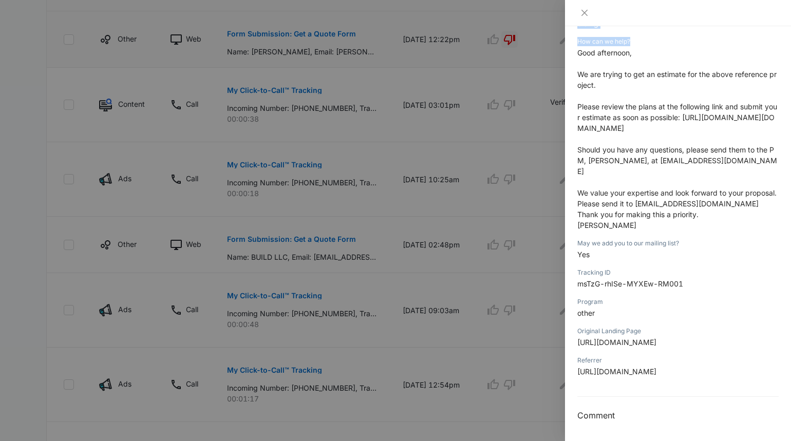  I want to click on div: How can we help?, so click(678, 42).